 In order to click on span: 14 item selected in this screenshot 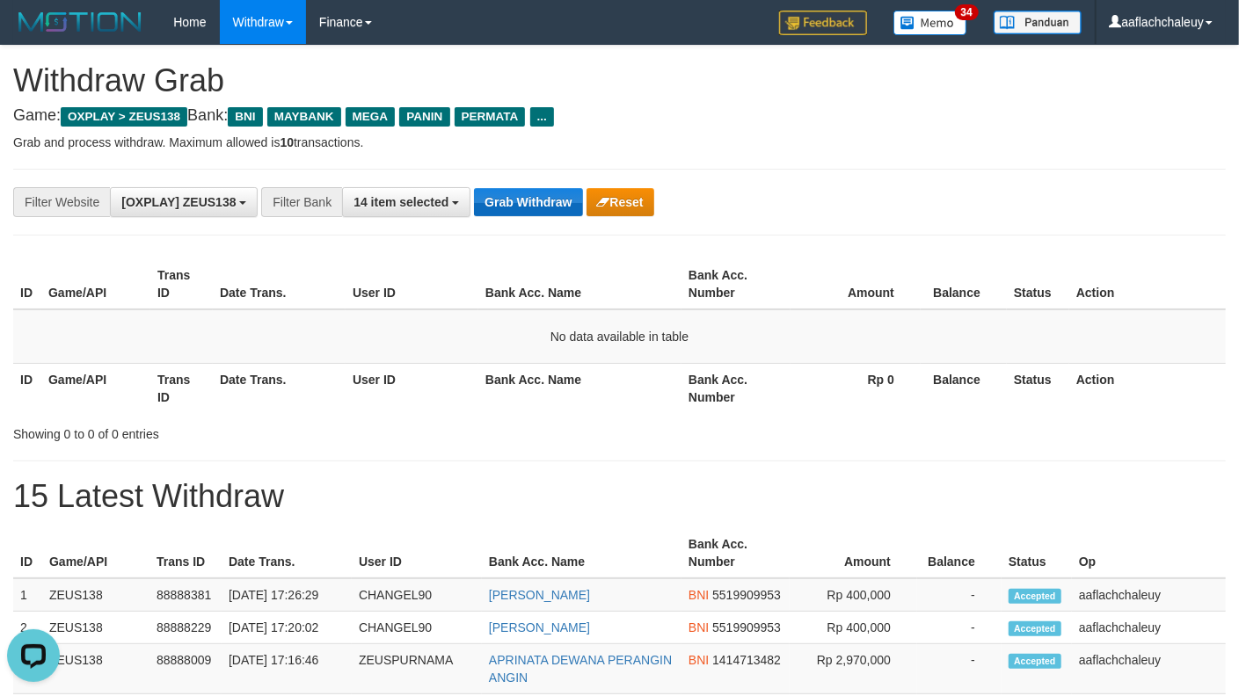, I will do `click(401, 202)`.